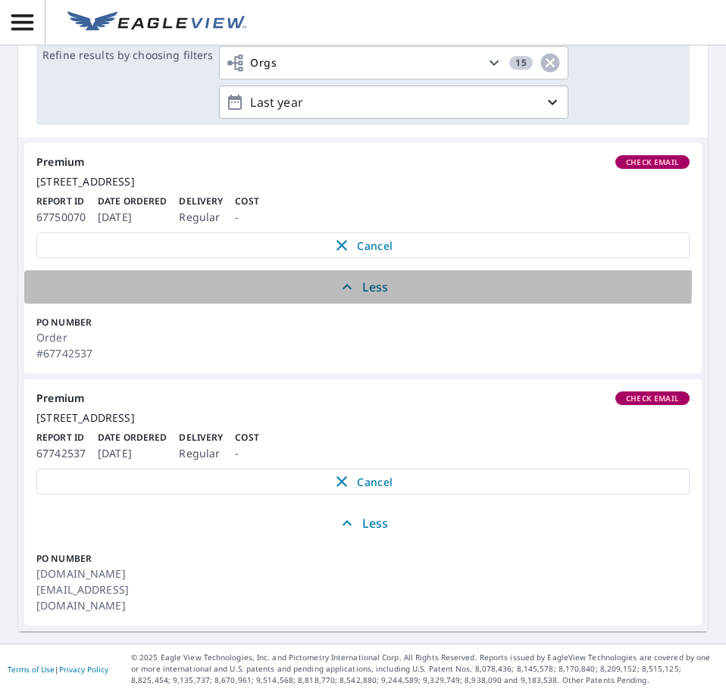 The image size is (726, 689). What do you see at coordinates (393, 63) in the screenshot?
I see `button: Orgs15` at bounding box center [393, 63].